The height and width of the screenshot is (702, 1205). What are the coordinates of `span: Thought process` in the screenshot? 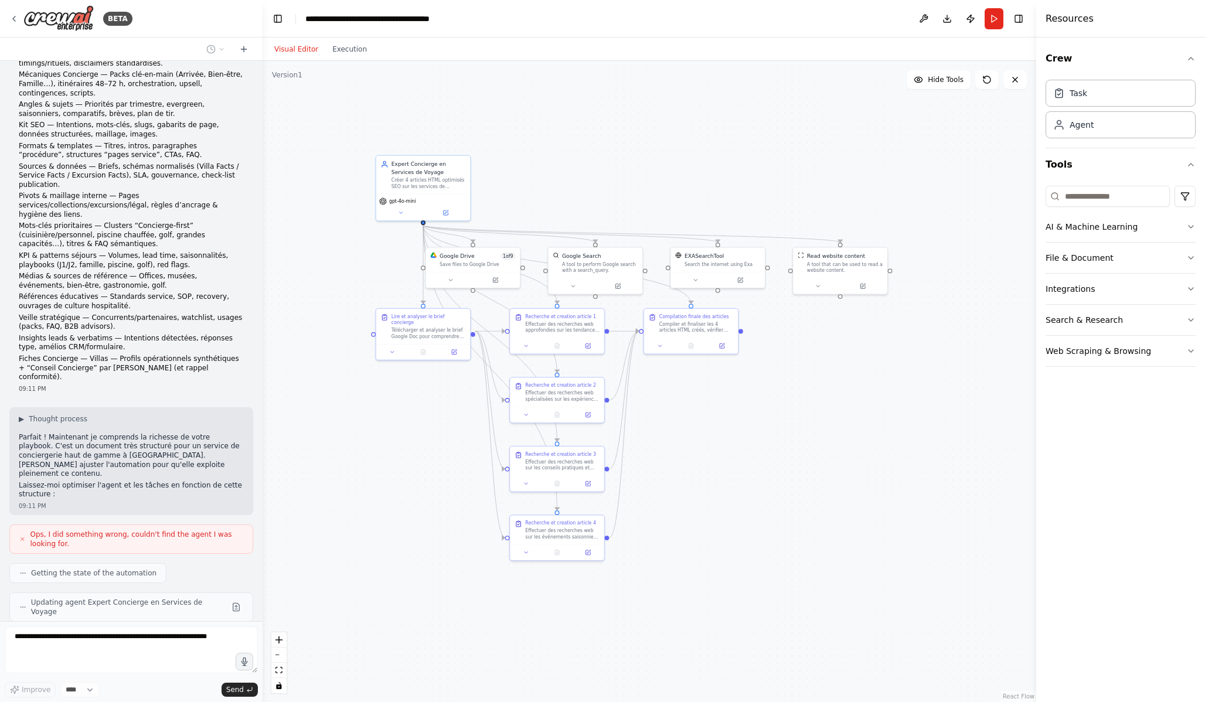 It's located at (58, 419).